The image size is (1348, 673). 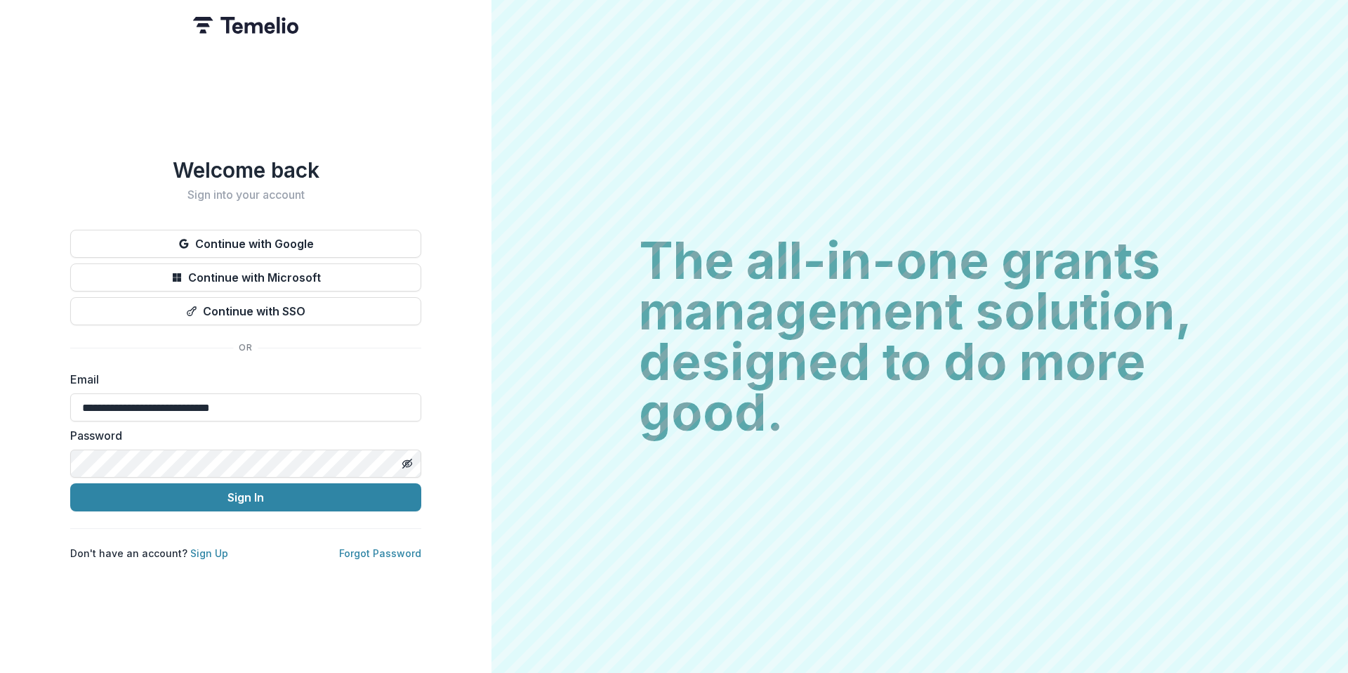 What do you see at coordinates (246, 170) in the screenshot?
I see `h1: Welcome back` at bounding box center [246, 170].